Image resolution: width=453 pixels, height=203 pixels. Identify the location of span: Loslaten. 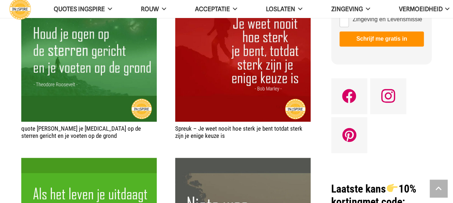
(280, 9).